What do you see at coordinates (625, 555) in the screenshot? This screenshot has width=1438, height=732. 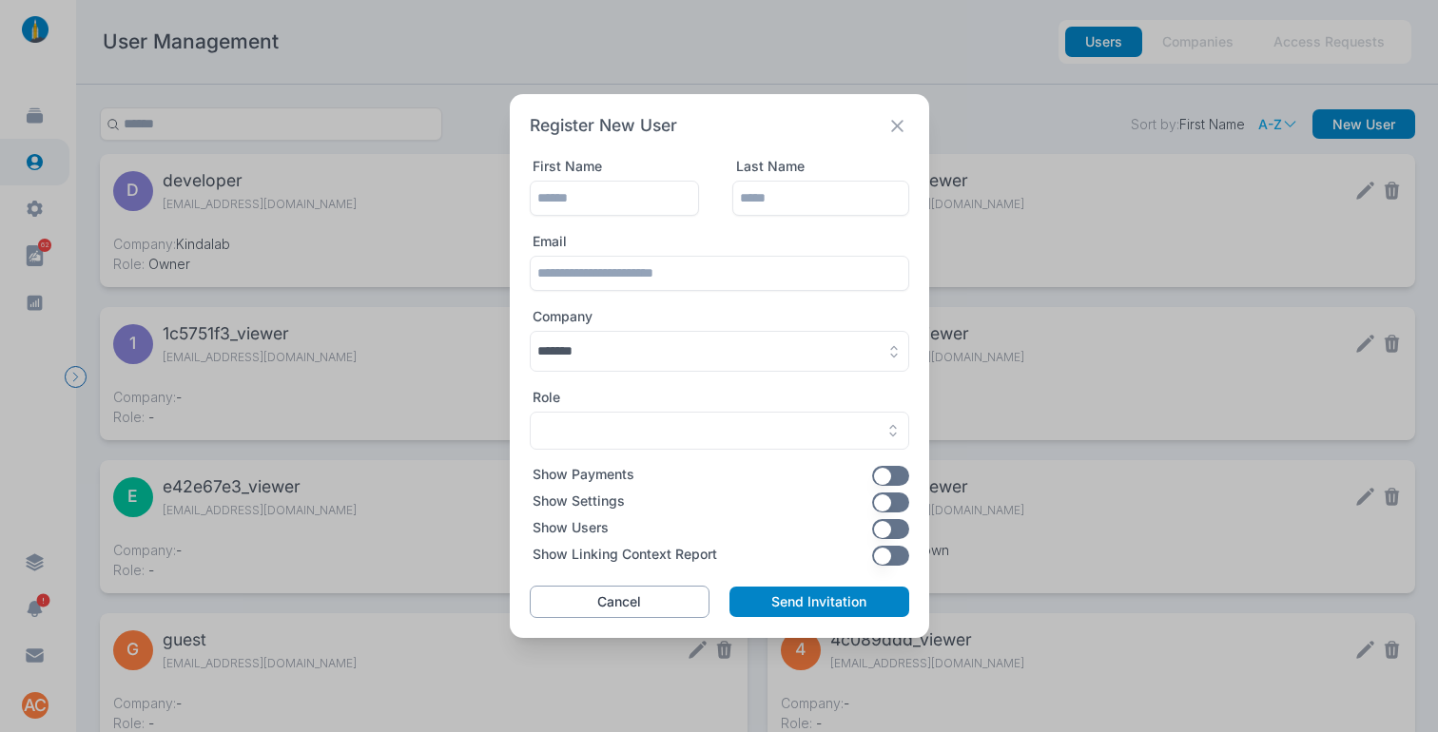 I see `label: Show Linking Context Report` at bounding box center [625, 555].